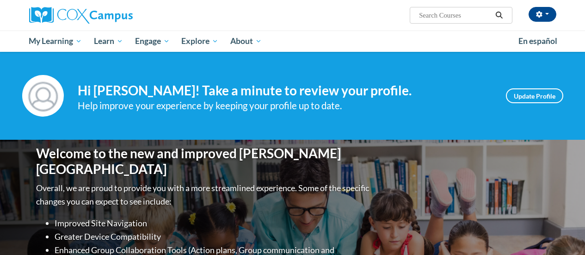 This screenshot has width=585, height=255. Describe the element at coordinates (538, 41) in the screenshot. I see `a: En español` at that location.